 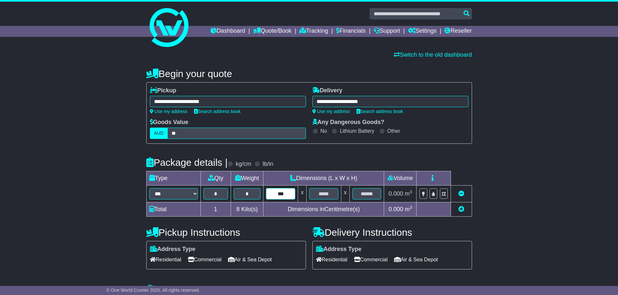 What do you see at coordinates (153, 291) in the screenshot?
I see `span: © One World Courier 2025. All rights reserved.` at bounding box center [153, 291].